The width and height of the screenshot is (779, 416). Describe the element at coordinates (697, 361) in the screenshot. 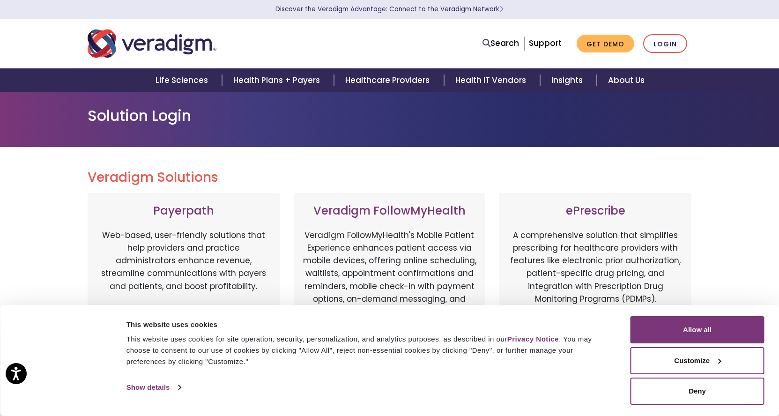

I see `button: Customize` at that location.